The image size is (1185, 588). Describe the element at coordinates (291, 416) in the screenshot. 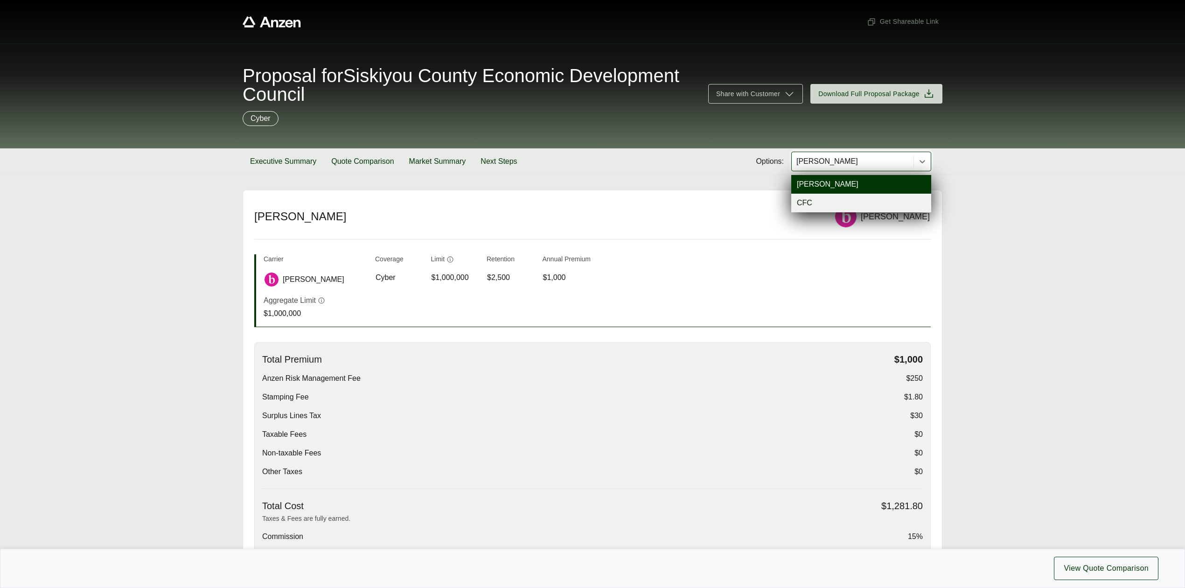

I see `span: Surplus Lines Tax` at that location.